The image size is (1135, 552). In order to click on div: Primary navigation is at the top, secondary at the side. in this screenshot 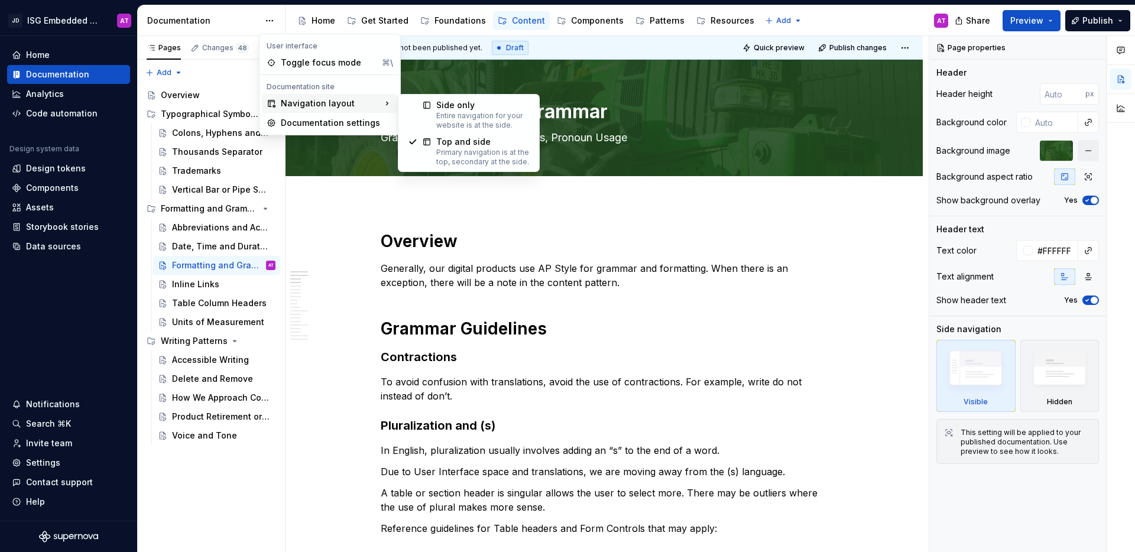, I will do `click(483, 157)`.